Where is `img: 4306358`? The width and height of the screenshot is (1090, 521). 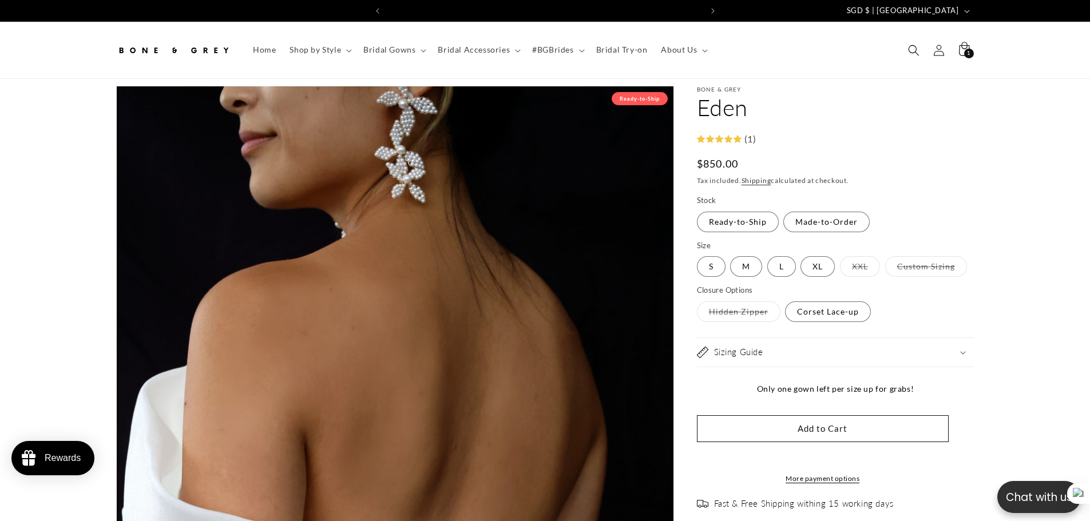
img: 4306358 is located at coordinates (84, 169).